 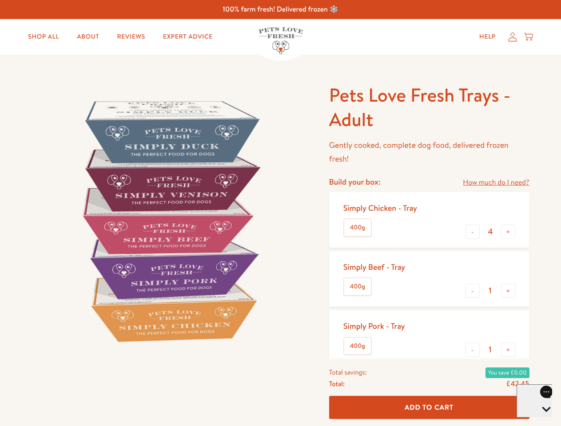 I want to click on a: Help, so click(x=487, y=37).